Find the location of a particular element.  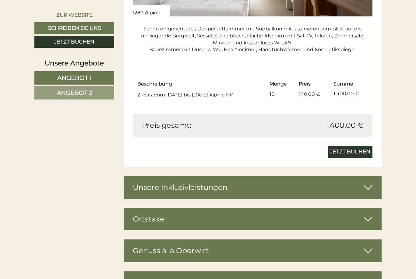

th: Summe is located at coordinates (349, 84).